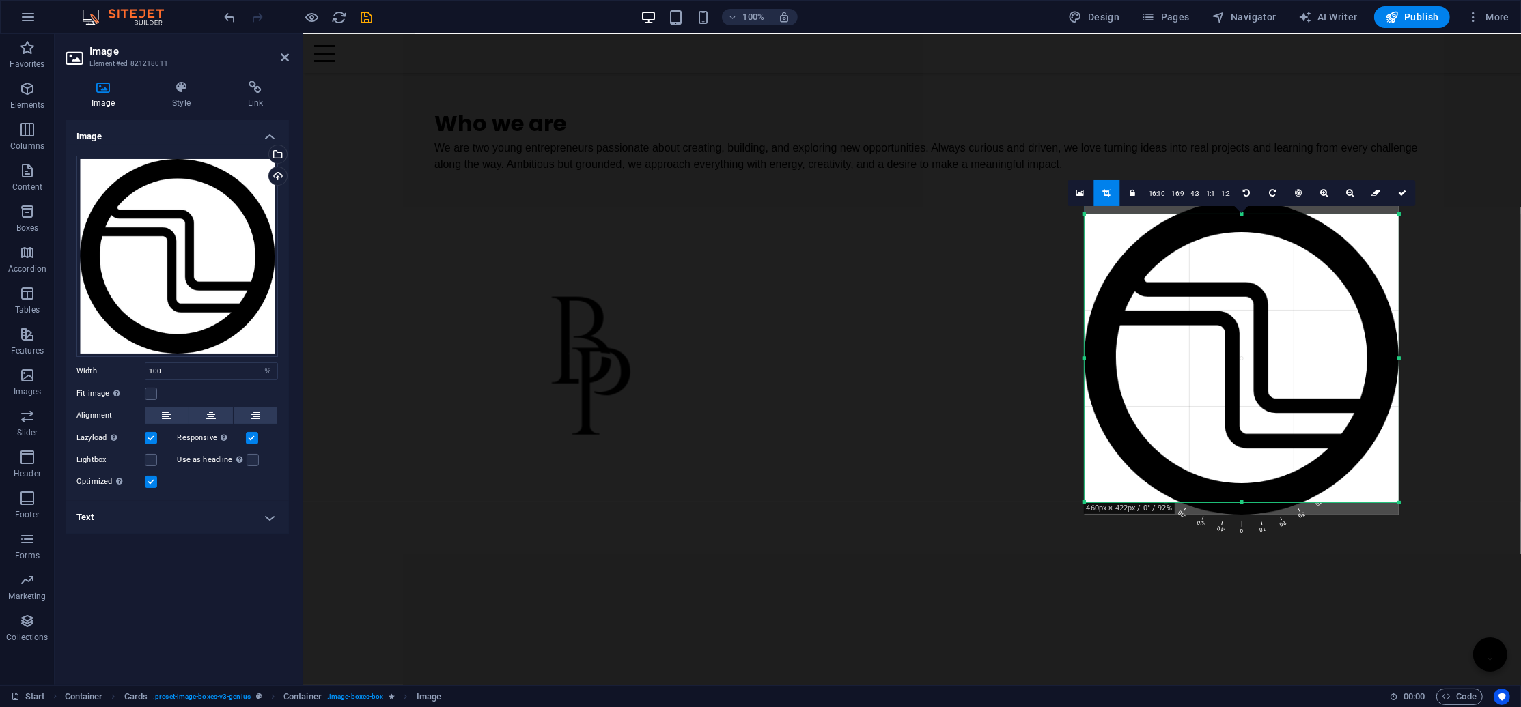 Image resolution: width=1521 pixels, height=707 pixels. Describe the element at coordinates (28, 697) in the screenshot. I see `a: Click to cancel selection. Double-click to open Pages` at that location.